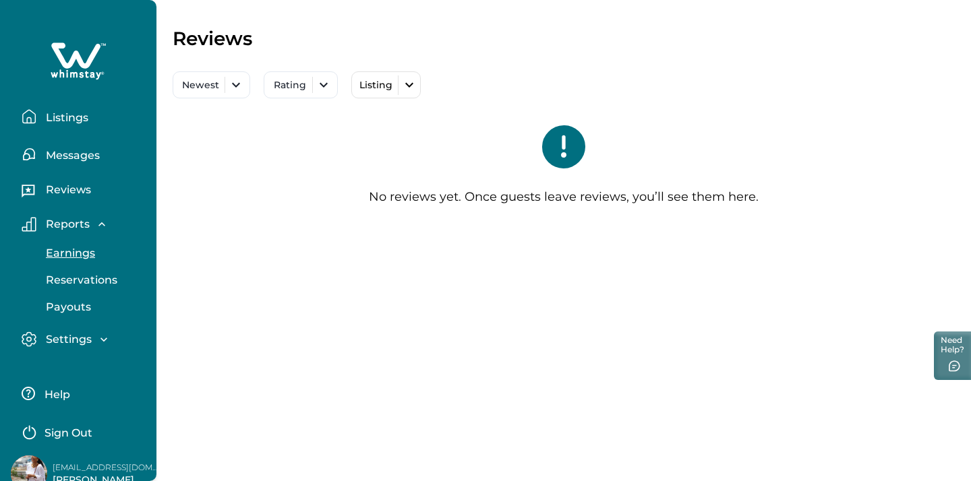 The width and height of the screenshot is (971, 481). I want to click on p: Settings, so click(67, 340).